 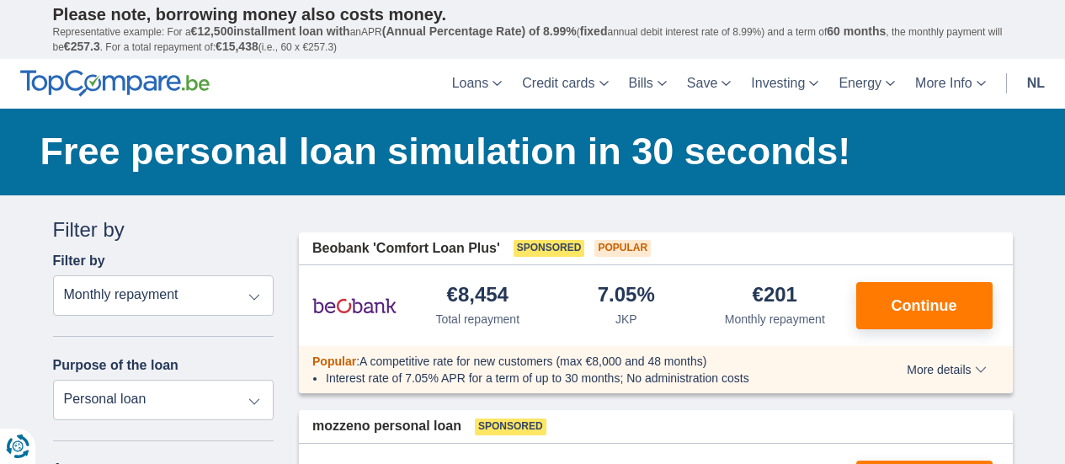 I want to click on font: Beobank 'Comfort Loan Plus', so click(x=406, y=247).